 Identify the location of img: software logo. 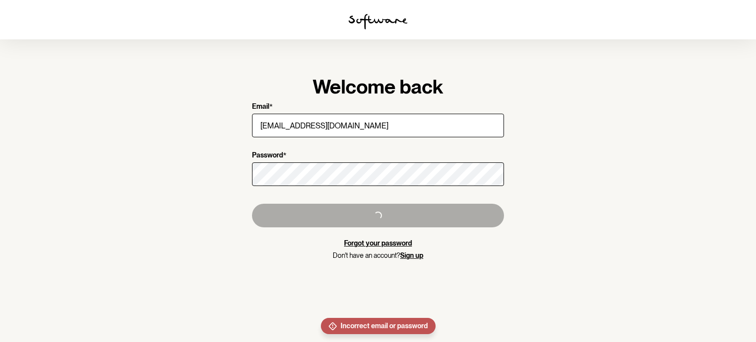
(378, 22).